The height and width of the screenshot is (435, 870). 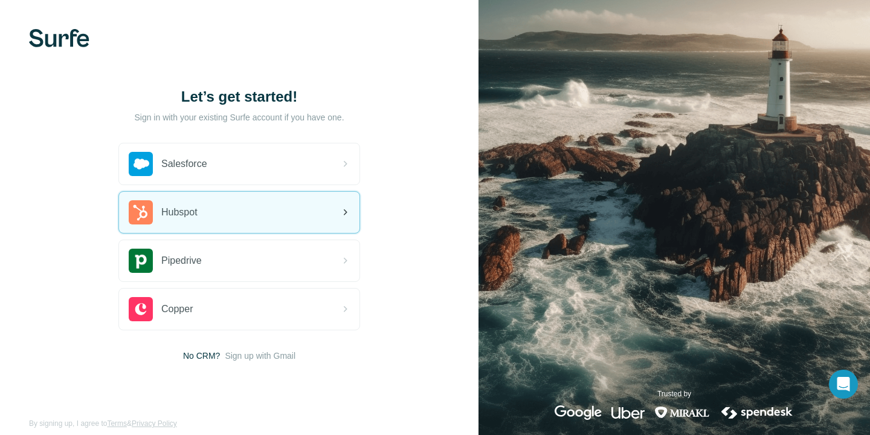 I want to click on span: Copper, so click(x=177, y=309).